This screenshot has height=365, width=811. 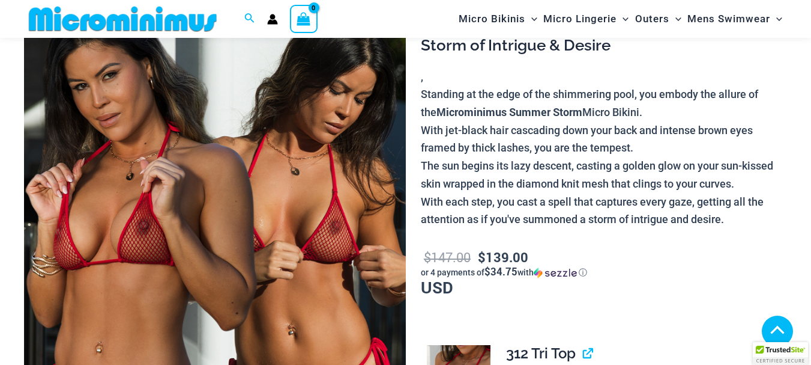 What do you see at coordinates (604, 272) in the screenshot?
I see `div: or 4 payments of with` at bounding box center [604, 272].